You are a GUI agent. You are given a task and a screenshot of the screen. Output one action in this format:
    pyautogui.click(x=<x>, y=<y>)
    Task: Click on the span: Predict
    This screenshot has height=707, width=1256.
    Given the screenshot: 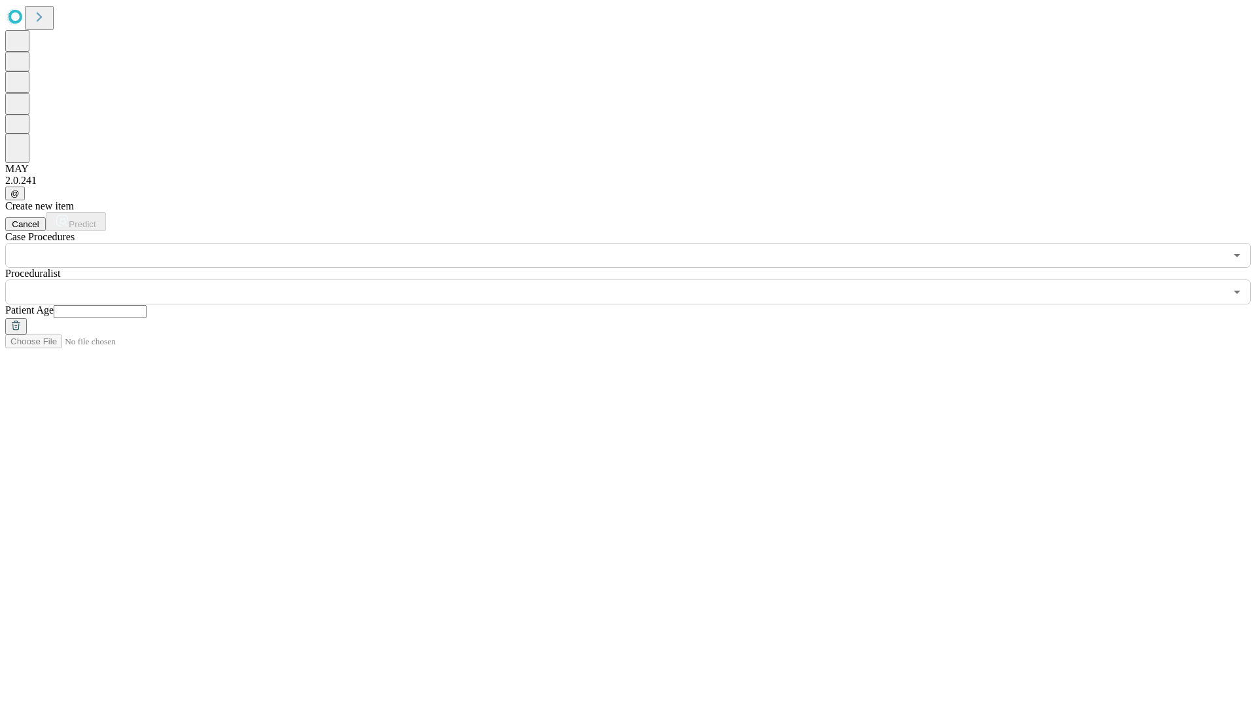 What is the action you would take?
    pyautogui.click(x=82, y=224)
    